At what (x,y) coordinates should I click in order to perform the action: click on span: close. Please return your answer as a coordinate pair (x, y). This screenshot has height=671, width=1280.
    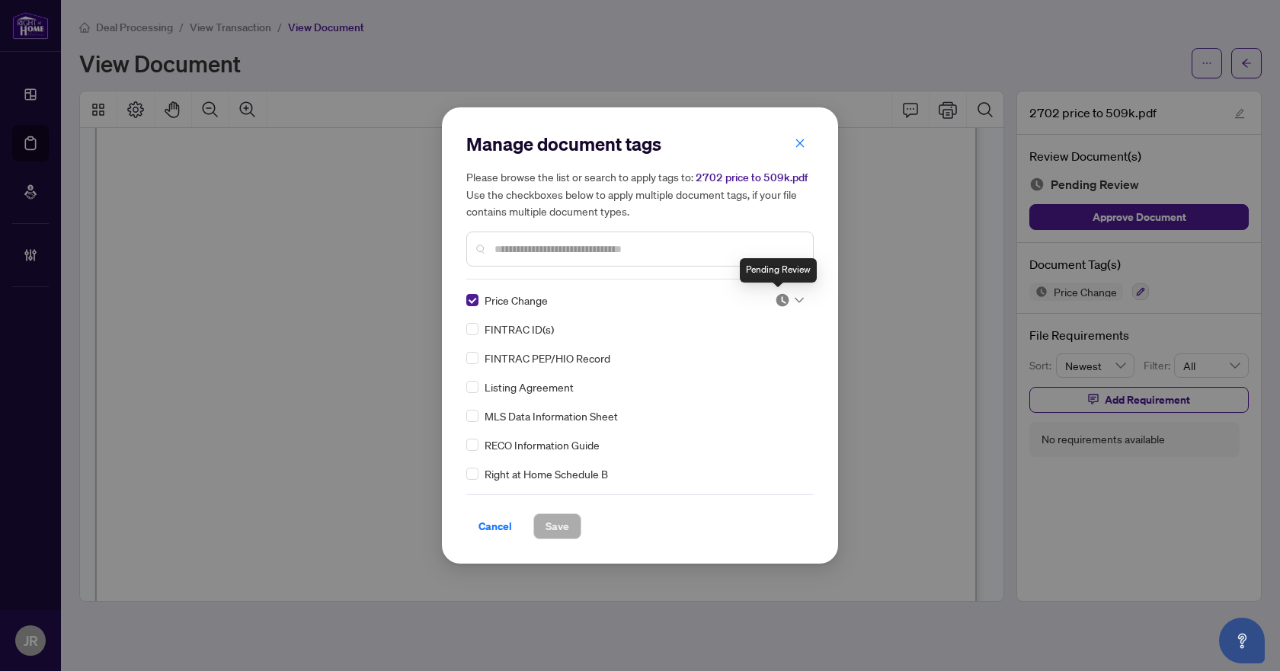
    Looking at the image, I should click on (800, 143).